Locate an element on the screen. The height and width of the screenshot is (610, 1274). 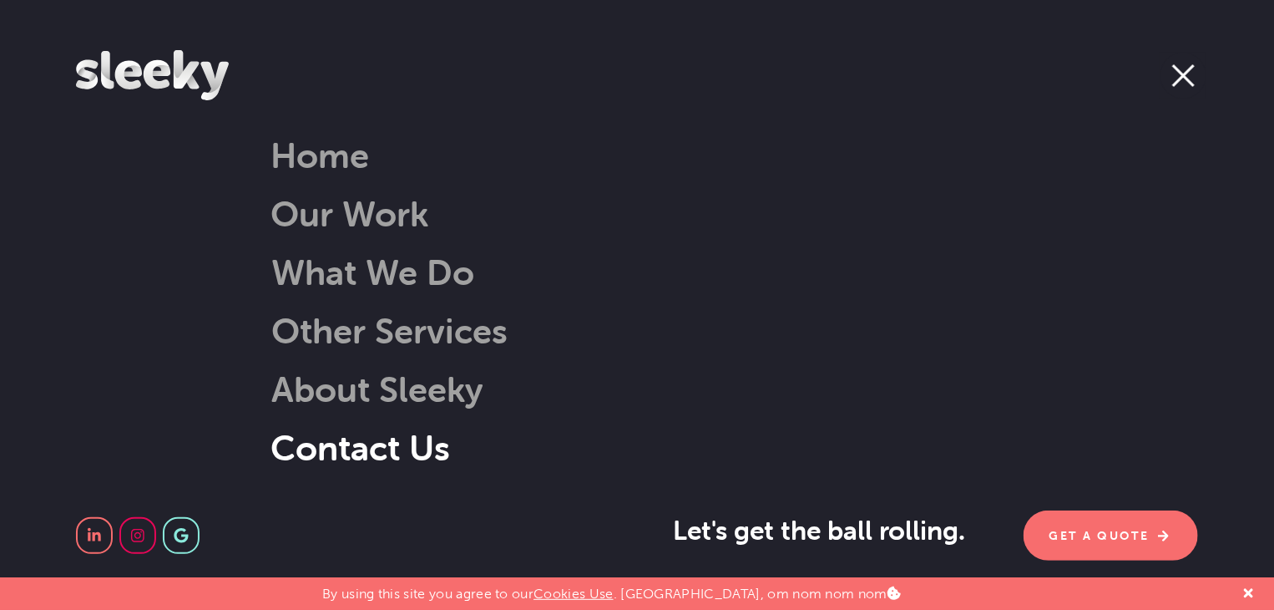
a: What We Do is located at coordinates (352, 271).